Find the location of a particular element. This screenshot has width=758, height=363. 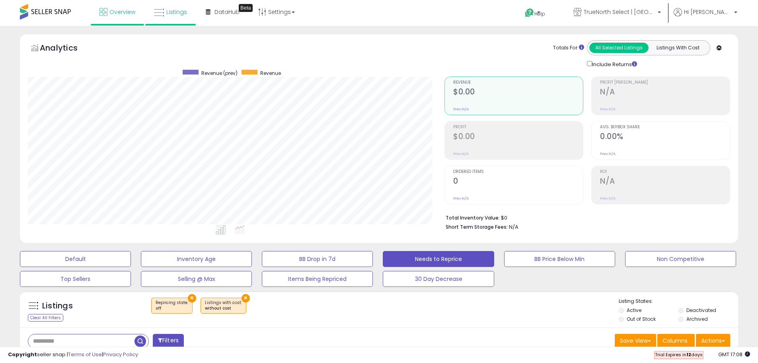

h2: 0 is located at coordinates (518, 182).